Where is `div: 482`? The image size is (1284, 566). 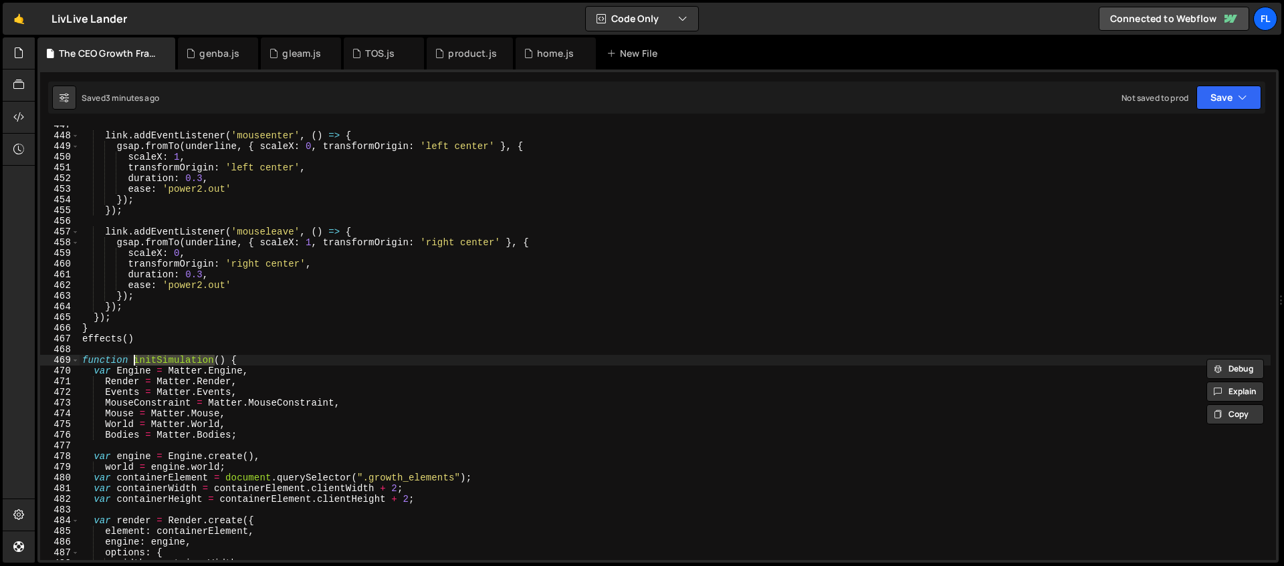 div: 482 is located at coordinates (59, 499).